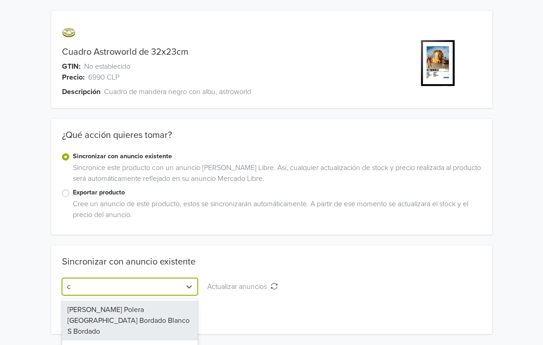 Image resolution: width=543 pixels, height=345 pixels. What do you see at coordinates (107, 66) in the screenshot?
I see `span: No establecido` at bounding box center [107, 66].